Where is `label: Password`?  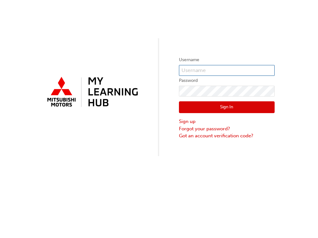
label: Password is located at coordinates (227, 81).